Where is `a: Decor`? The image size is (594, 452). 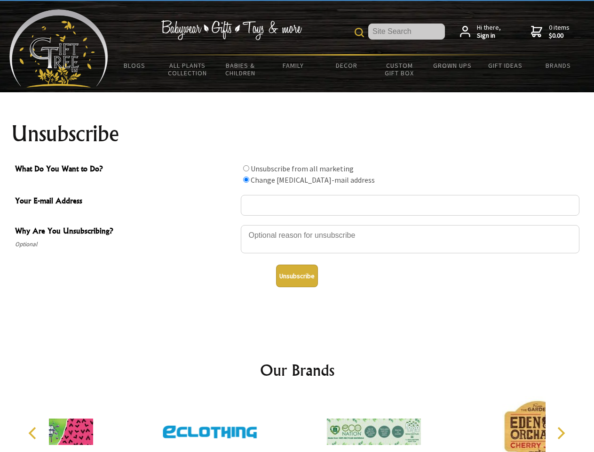 a: Decor is located at coordinates (346, 65).